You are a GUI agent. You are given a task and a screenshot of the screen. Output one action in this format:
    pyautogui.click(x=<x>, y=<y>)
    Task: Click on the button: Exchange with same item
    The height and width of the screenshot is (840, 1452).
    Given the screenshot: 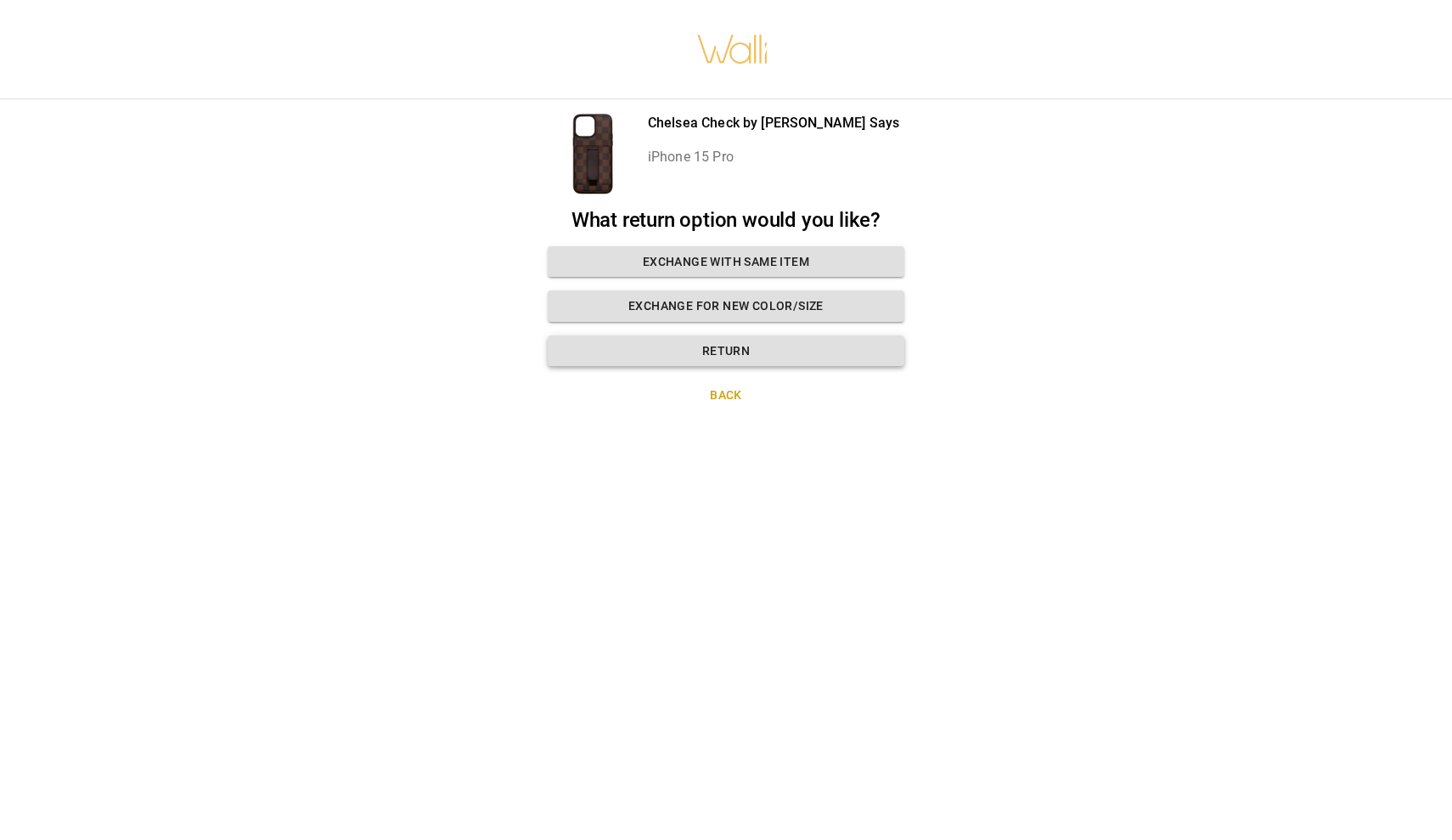 What is the action you would take?
    pyautogui.click(x=726, y=262)
    